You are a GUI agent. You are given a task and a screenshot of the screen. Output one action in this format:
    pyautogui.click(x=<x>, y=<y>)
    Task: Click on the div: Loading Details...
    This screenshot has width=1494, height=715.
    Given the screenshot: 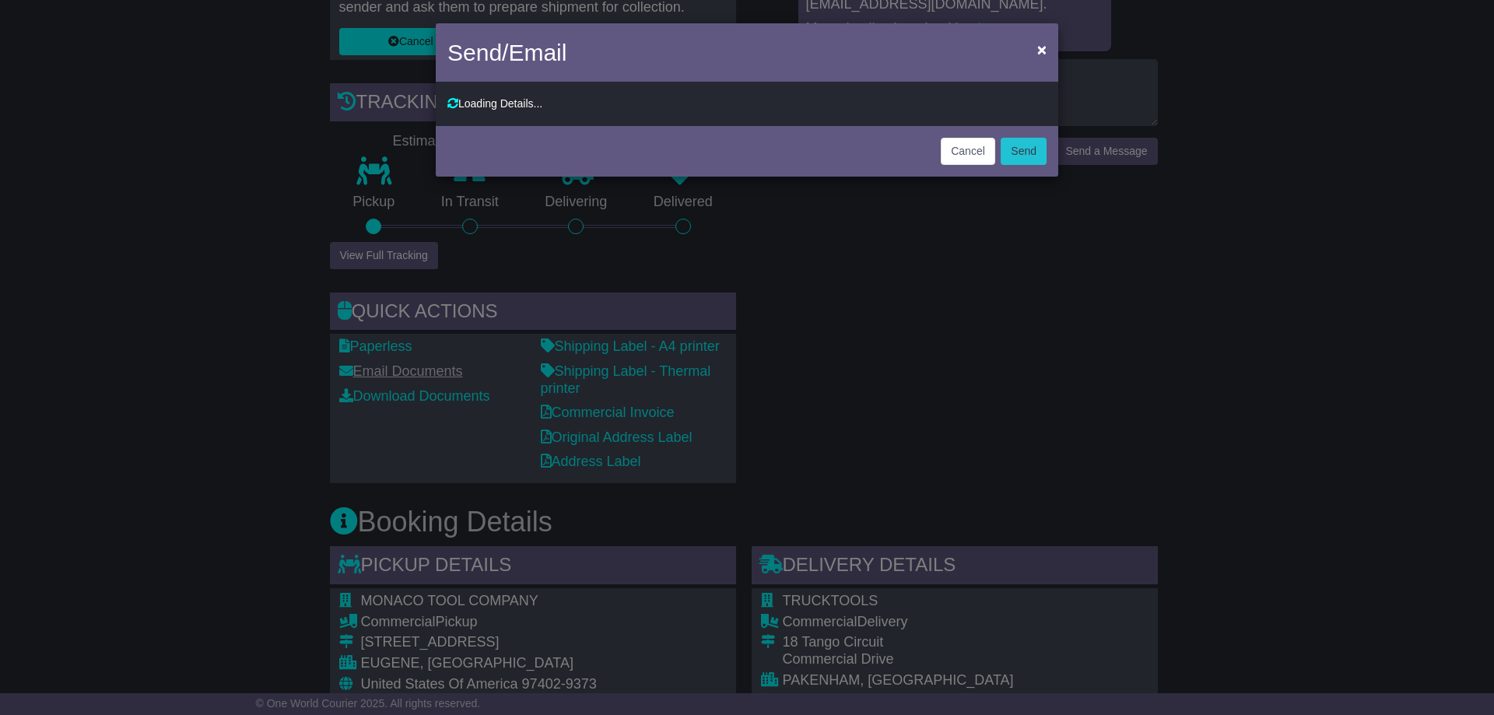 What is the action you would take?
    pyautogui.click(x=747, y=103)
    